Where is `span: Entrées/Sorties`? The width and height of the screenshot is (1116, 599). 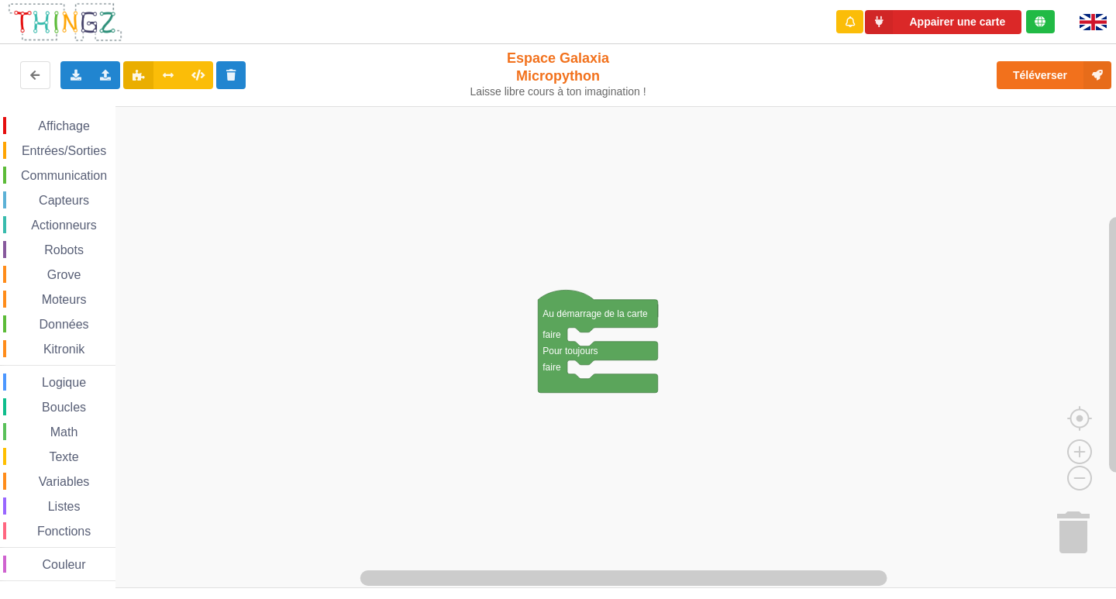 span: Entrées/Sorties is located at coordinates (64, 150).